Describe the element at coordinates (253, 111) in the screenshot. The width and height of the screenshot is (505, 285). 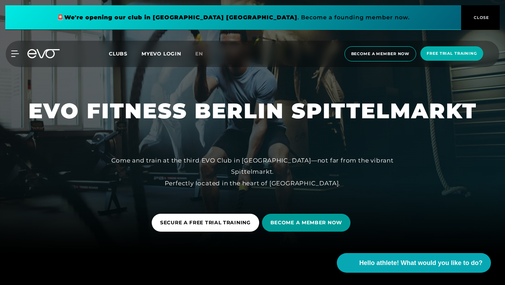
I see `font: EVO FITNESS BERLIN SPITTELMARKT` at that location.